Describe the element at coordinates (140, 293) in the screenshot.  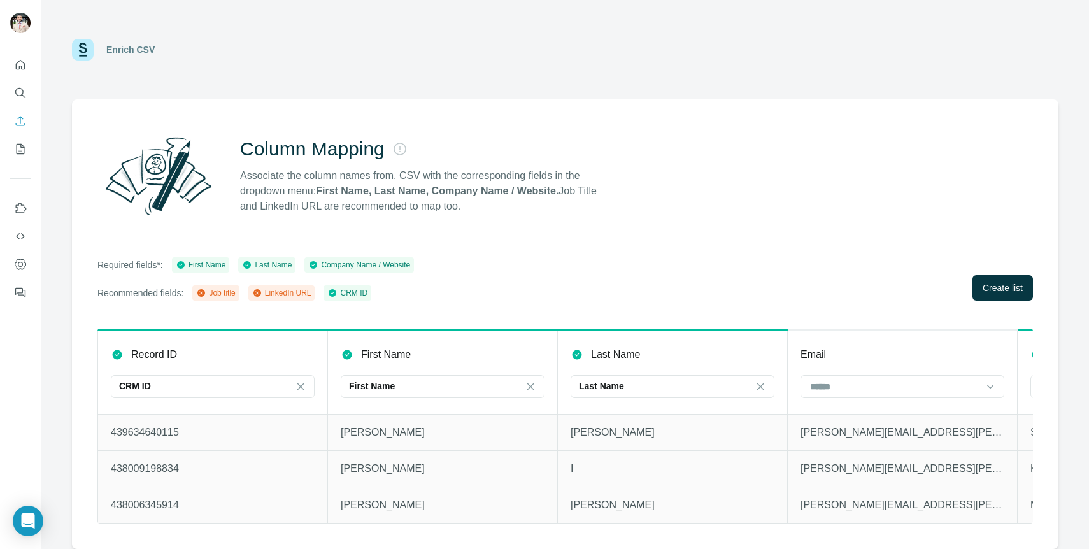
I see `p: Recommended fields:` at that location.